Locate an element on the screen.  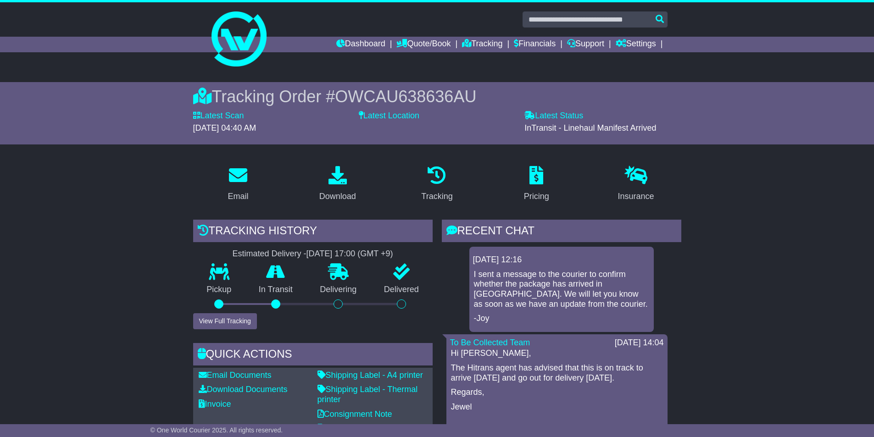
p: In Transit is located at coordinates (276, 290).